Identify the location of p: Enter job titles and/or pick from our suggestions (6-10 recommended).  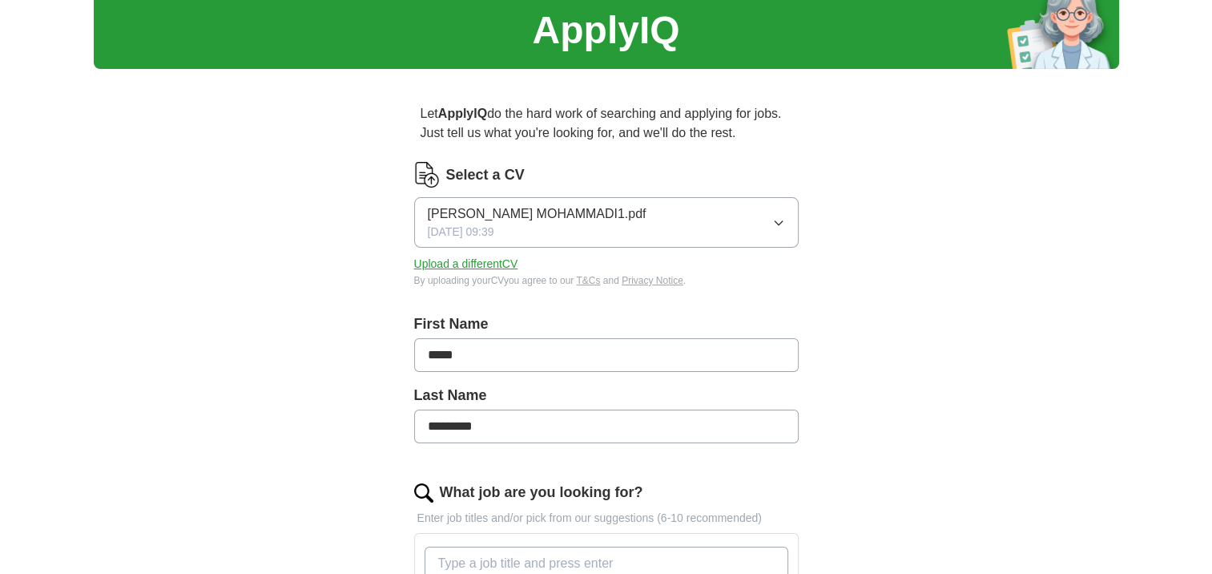
(607, 518).